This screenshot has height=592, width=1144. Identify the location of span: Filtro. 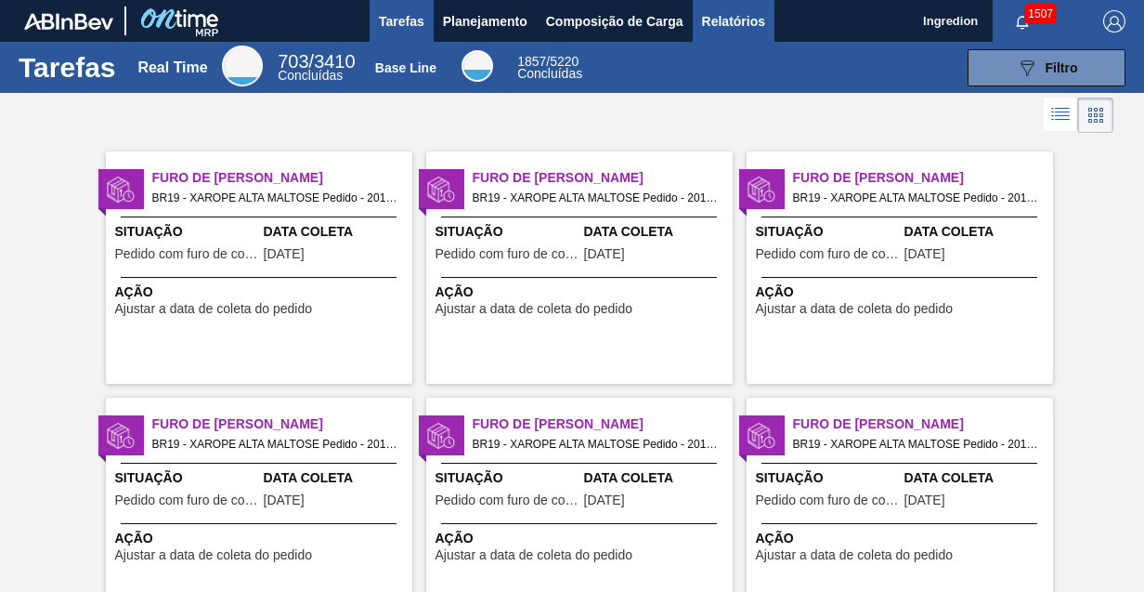
(1062, 68).